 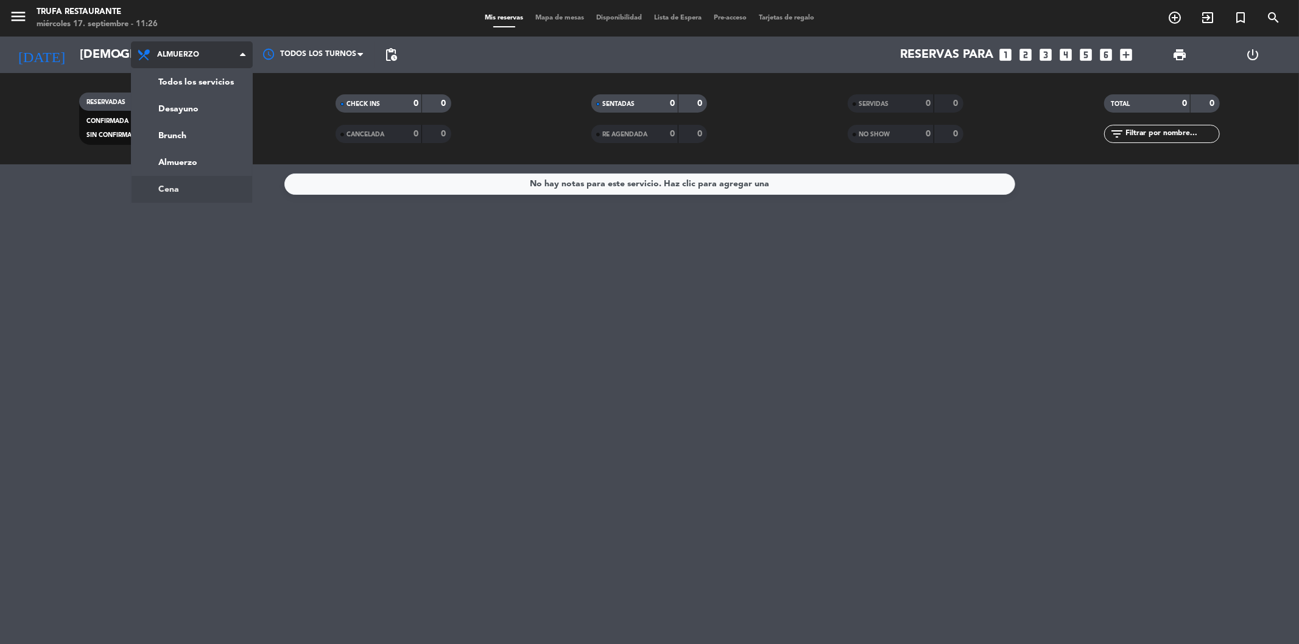 What do you see at coordinates (559, 18) in the screenshot?
I see `span: Mapa de mesas` at bounding box center [559, 18].